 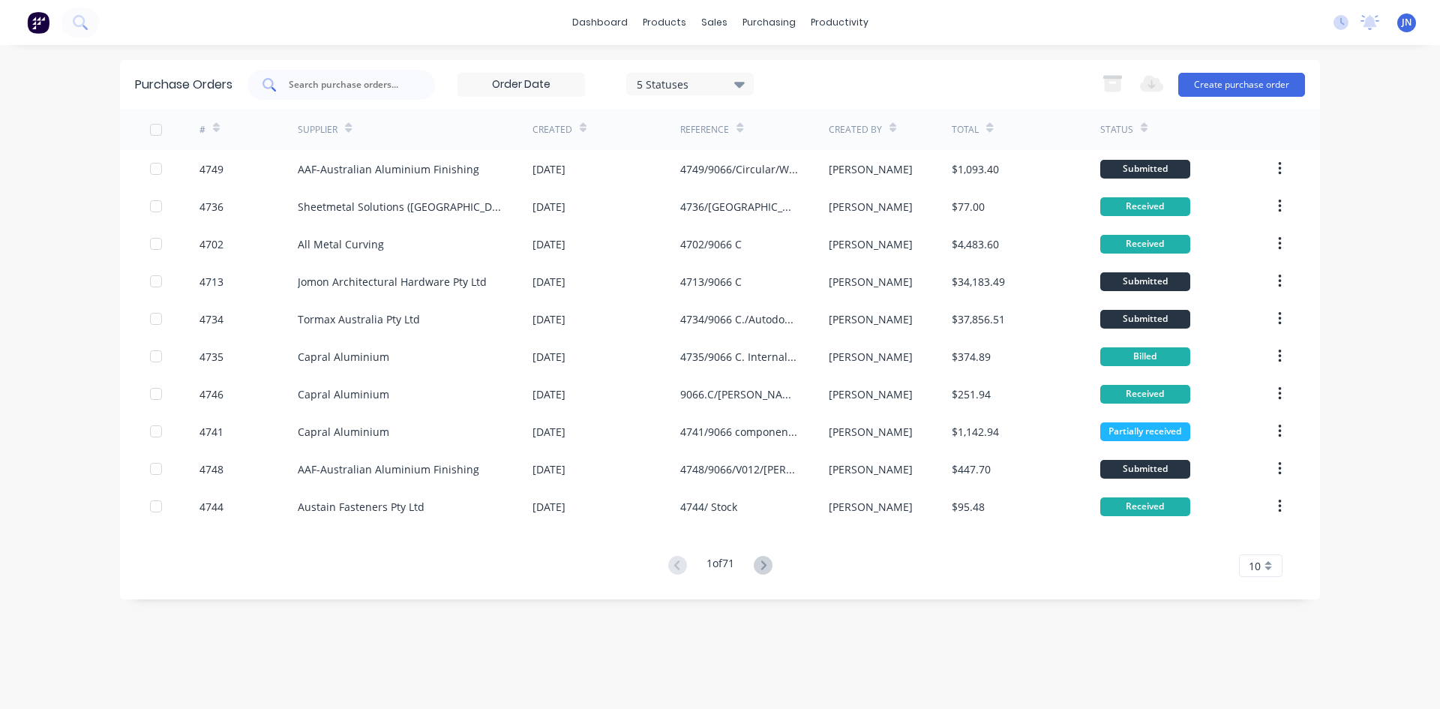 What do you see at coordinates (521, 85) in the screenshot?
I see `input: Order Date` at bounding box center [521, 85].